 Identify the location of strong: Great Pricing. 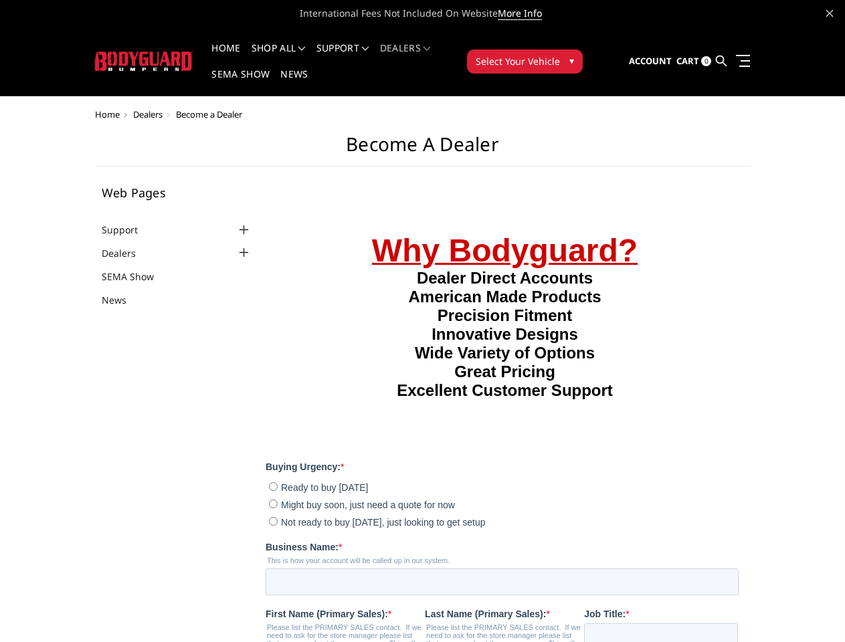
(239, 171).